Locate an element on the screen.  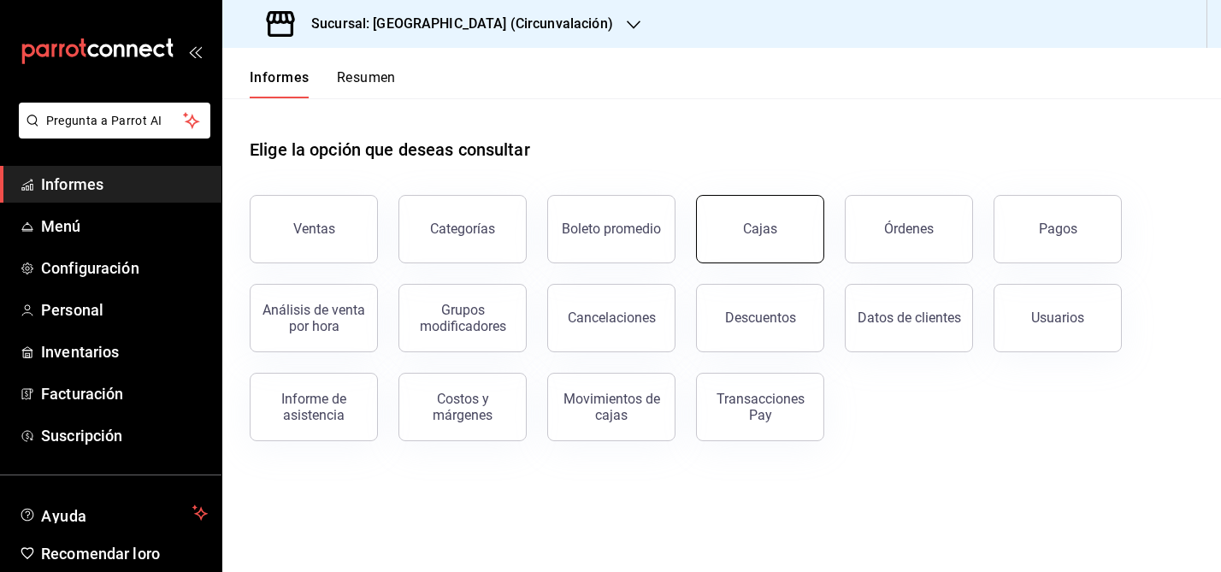
font: Configuración is located at coordinates (90, 268).